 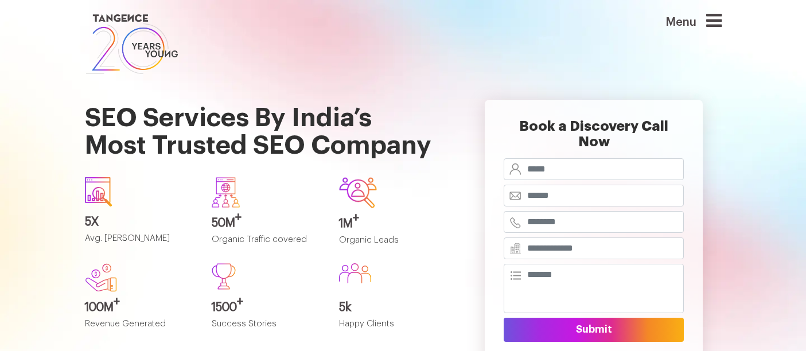 What do you see at coordinates (355, 273) in the screenshot?
I see `img: Group%20586.svg` at bounding box center [355, 273].